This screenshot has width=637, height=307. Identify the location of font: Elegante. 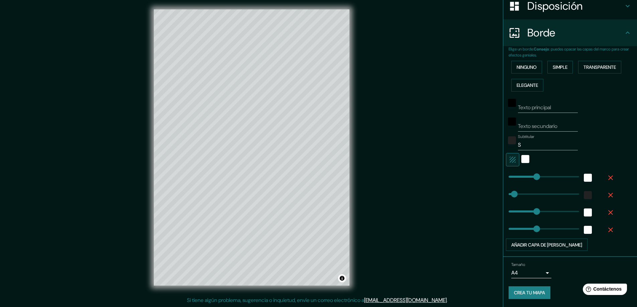
(527, 85).